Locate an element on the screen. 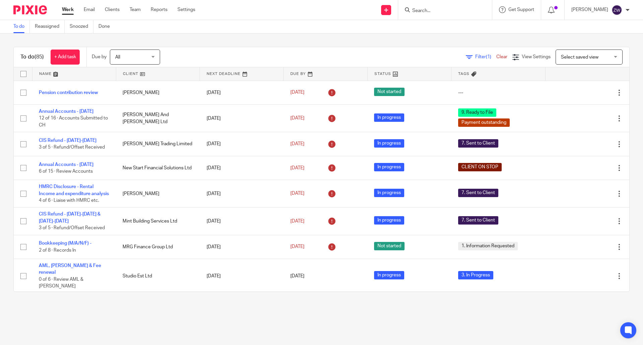  p: Due by is located at coordinates (99, 57).